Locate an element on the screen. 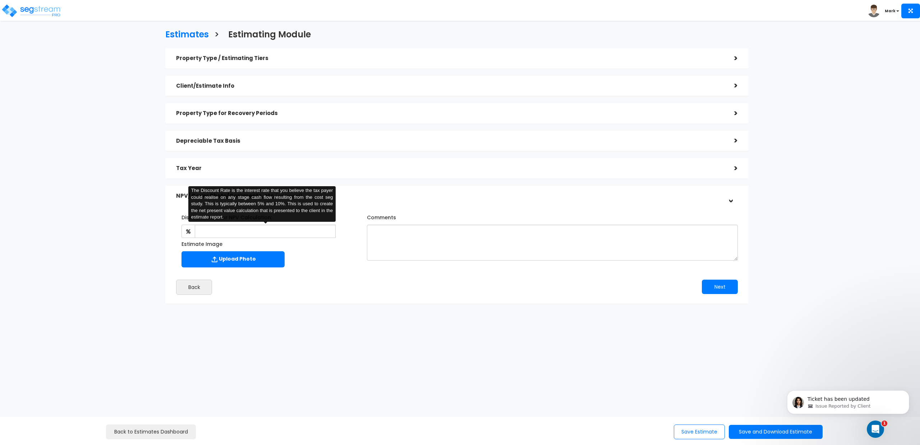 The height and width of the screenshot is (445, 920). p: Ticket has been updated is located at coordinates (78, 24).